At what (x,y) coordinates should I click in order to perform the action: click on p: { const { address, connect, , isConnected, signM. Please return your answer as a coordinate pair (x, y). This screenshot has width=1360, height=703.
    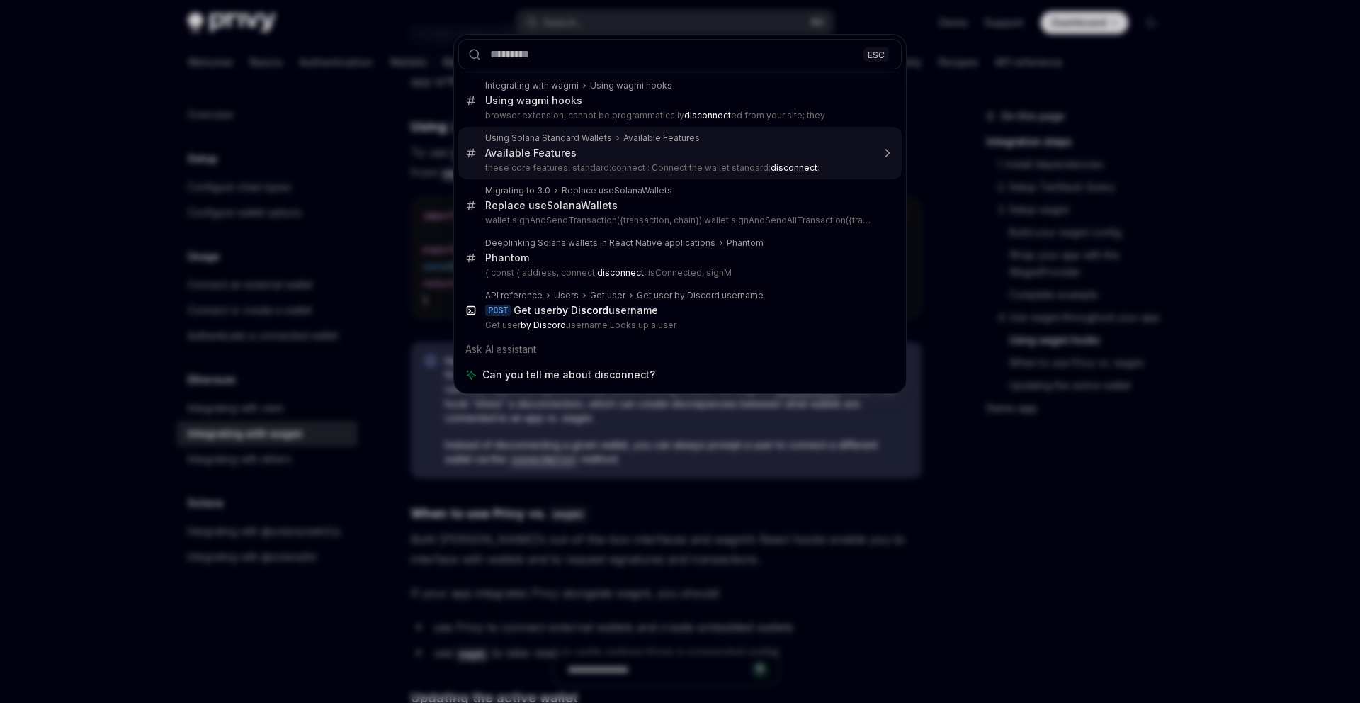
    Looking at the image, I should click on (679, 273).